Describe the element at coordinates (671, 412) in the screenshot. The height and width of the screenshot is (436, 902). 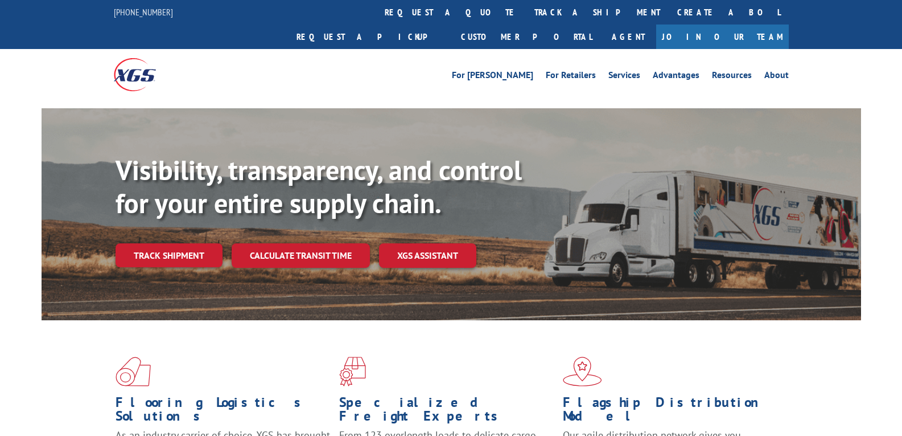
I see `h1: Flagship Distribution Model` at that location.